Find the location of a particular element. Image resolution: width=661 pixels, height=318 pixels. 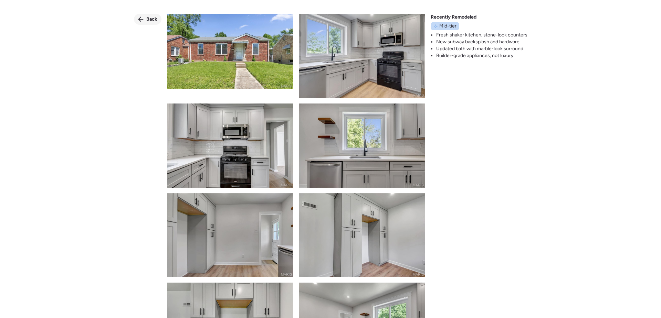

span: Recently Remodeled is located at coordinates (453, 17).